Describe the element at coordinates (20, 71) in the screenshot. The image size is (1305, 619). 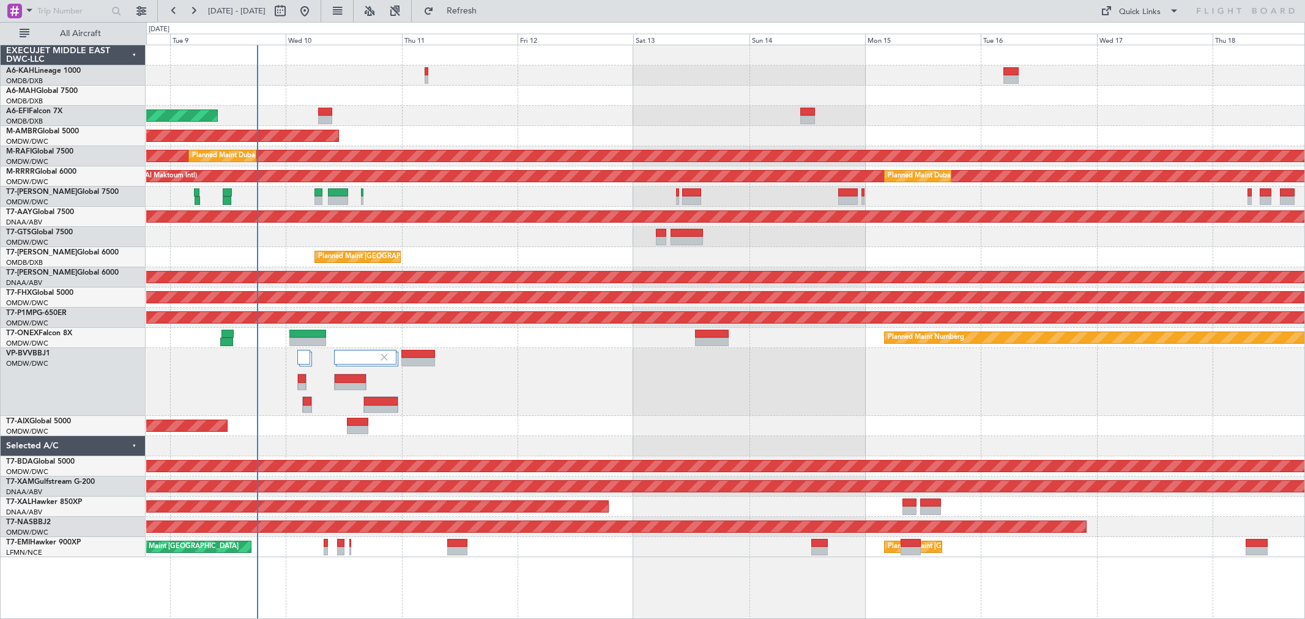
I see `span: A6-KAH` at that location.